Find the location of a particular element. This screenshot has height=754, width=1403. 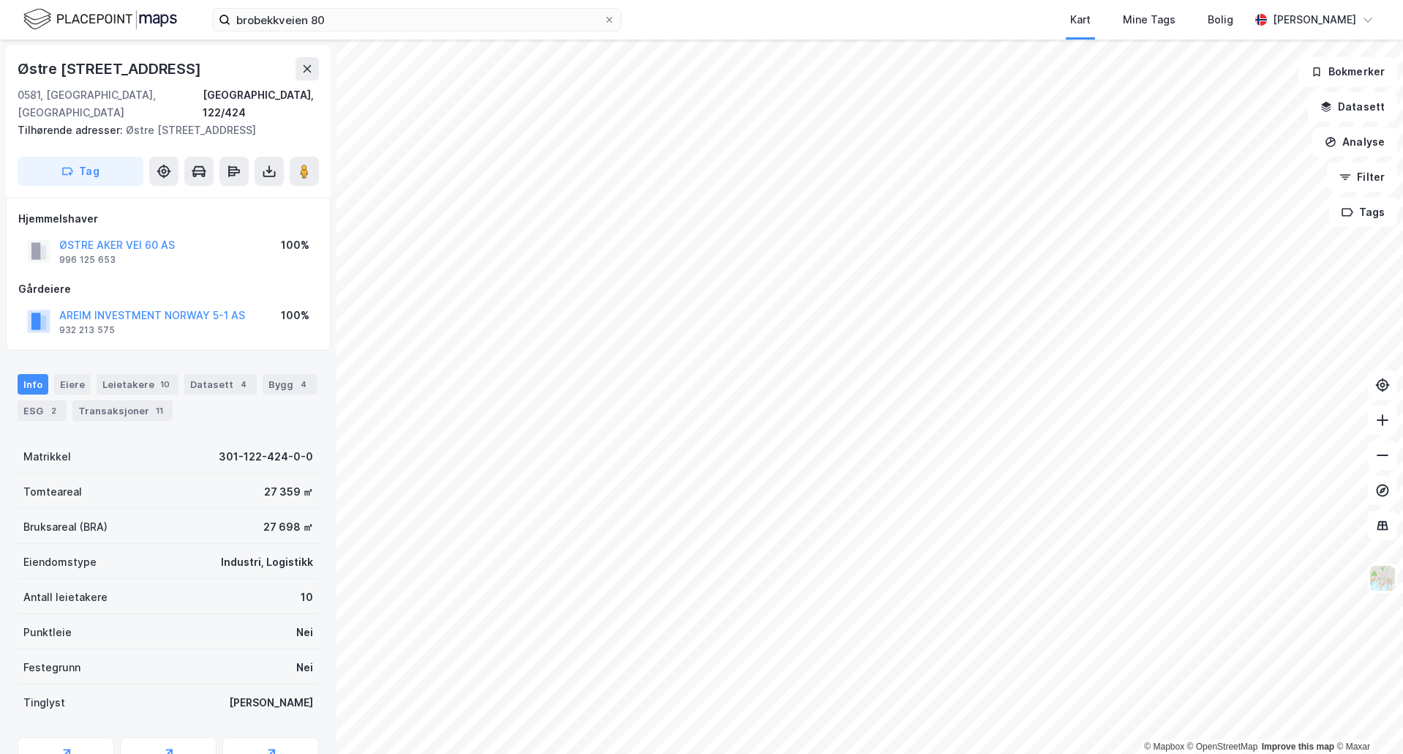

div: 996 125 653 is located at coordinates (87, 260).